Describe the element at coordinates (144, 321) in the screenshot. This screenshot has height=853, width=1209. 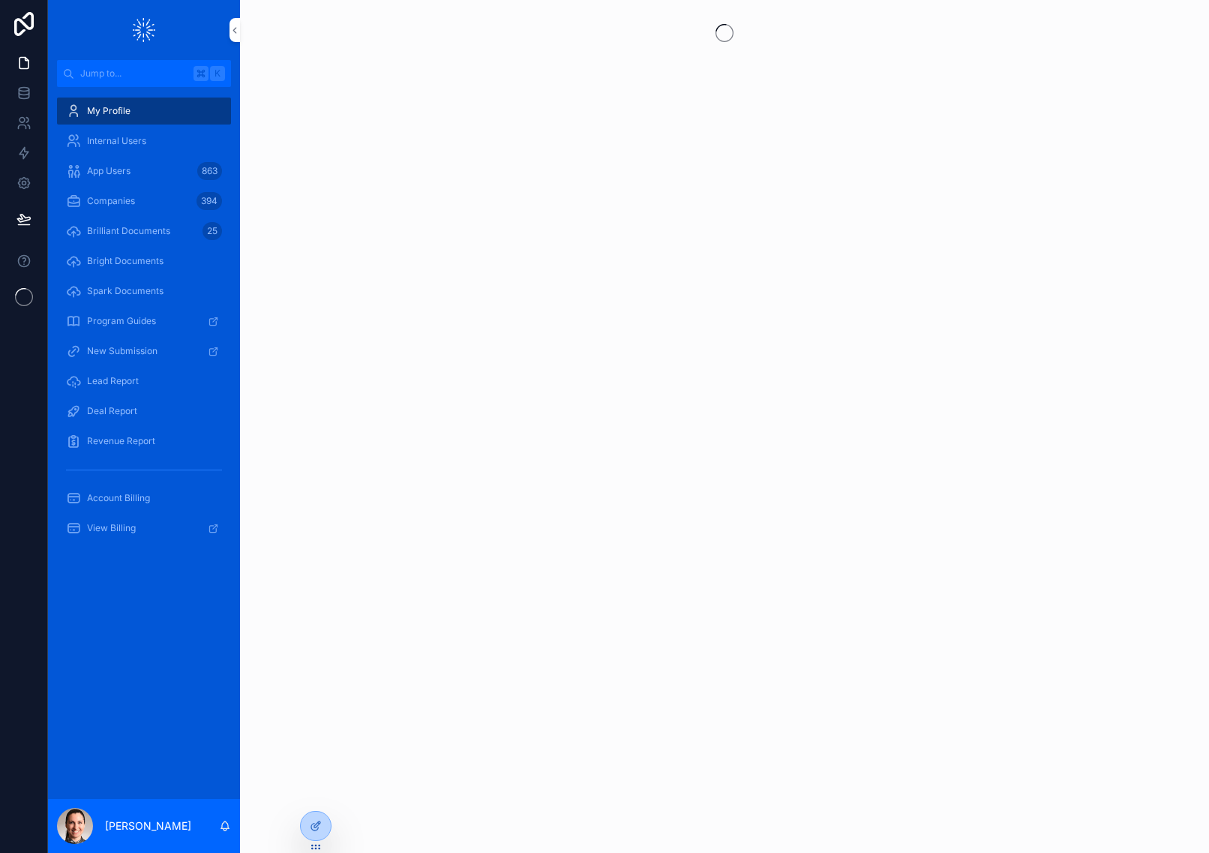
I see `a: Program Guides` at that location.